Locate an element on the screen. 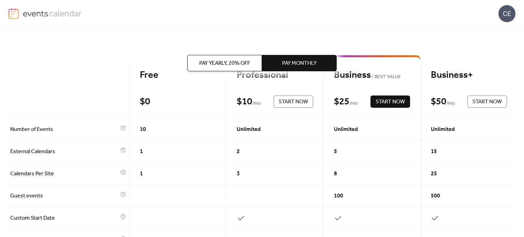 The image size is (524, 237). div: $ 25 is located at coordinates (341, 102).